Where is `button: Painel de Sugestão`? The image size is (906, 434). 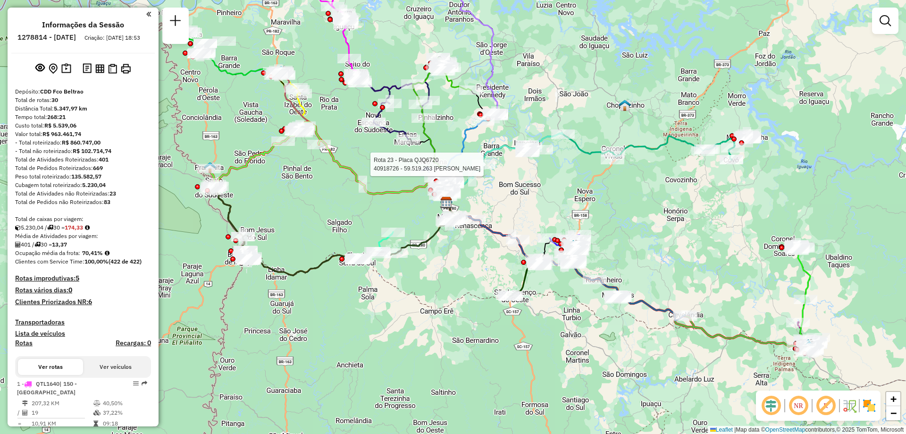
button: Painel de Sugestão is located at coordinates (66, 68).